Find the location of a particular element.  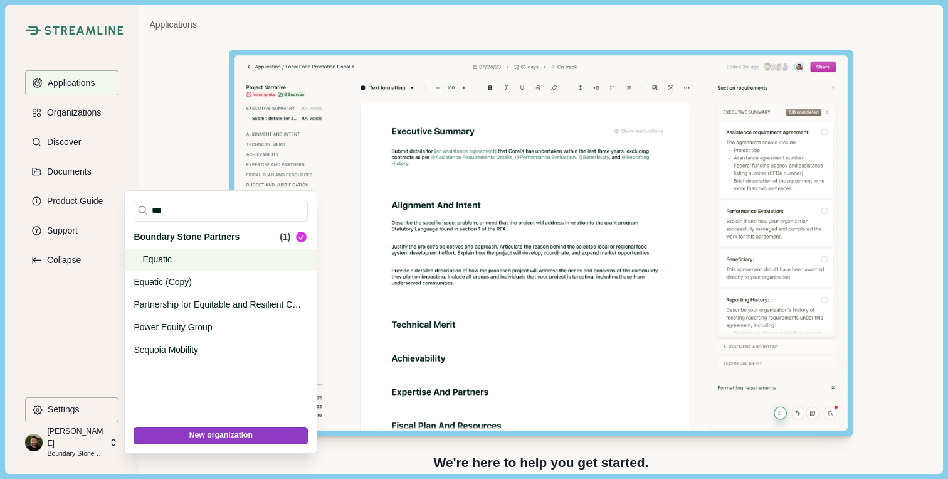

a: Settings is located at coordinates (72, 411).